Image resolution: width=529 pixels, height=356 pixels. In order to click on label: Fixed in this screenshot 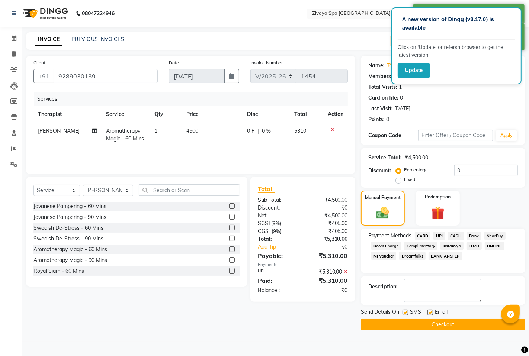, I will do `click(410, 180)`.